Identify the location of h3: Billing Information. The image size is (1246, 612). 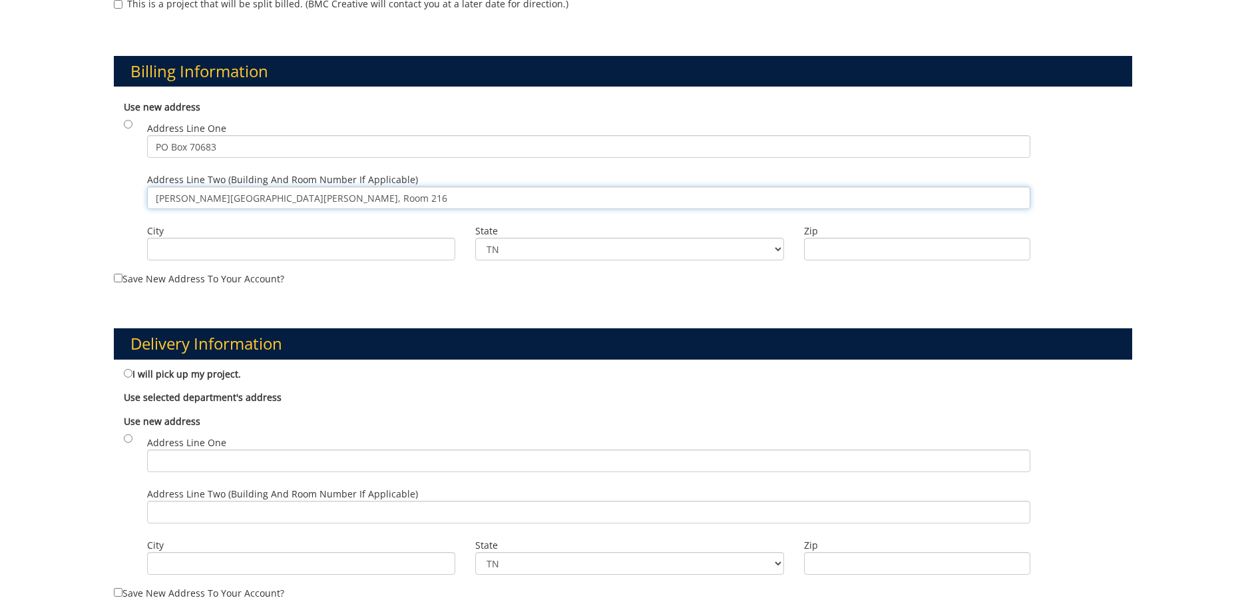
(623, 71).